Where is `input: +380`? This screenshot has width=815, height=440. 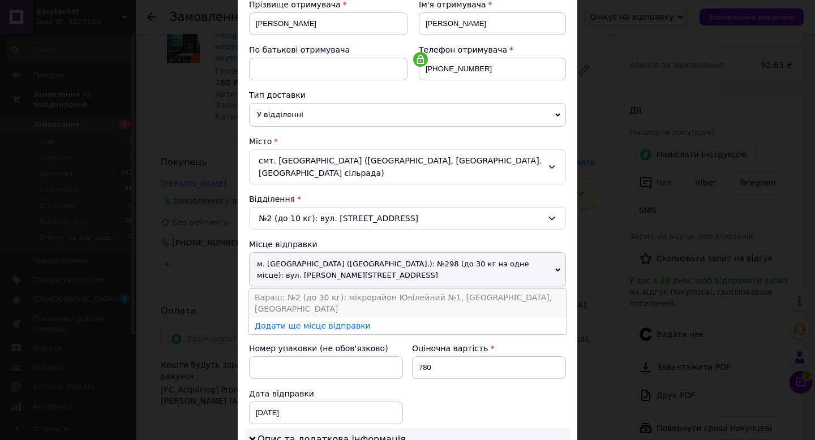
input: +380 is located at coordinates (493, 69).